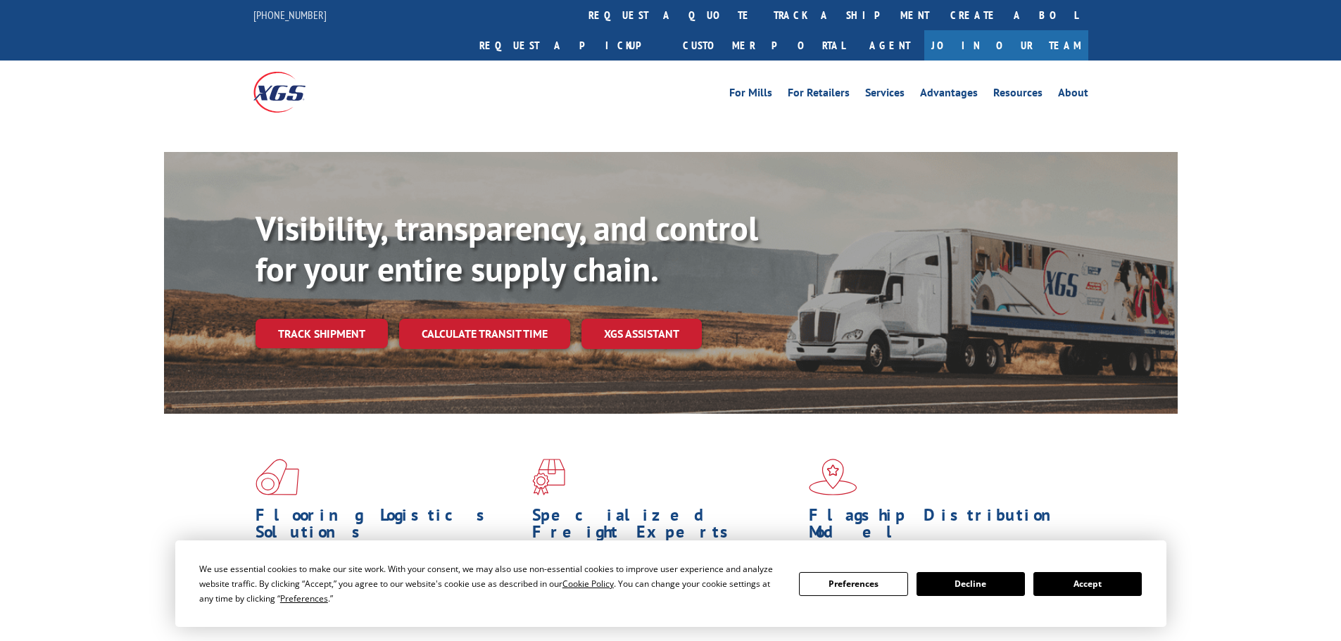 Image resolution: width=1341 pixels, height=641 pixels. What do you see at coordinates (1073, 95) in the screenshot?
I see `a: About` at bounding box center [1073, 95].